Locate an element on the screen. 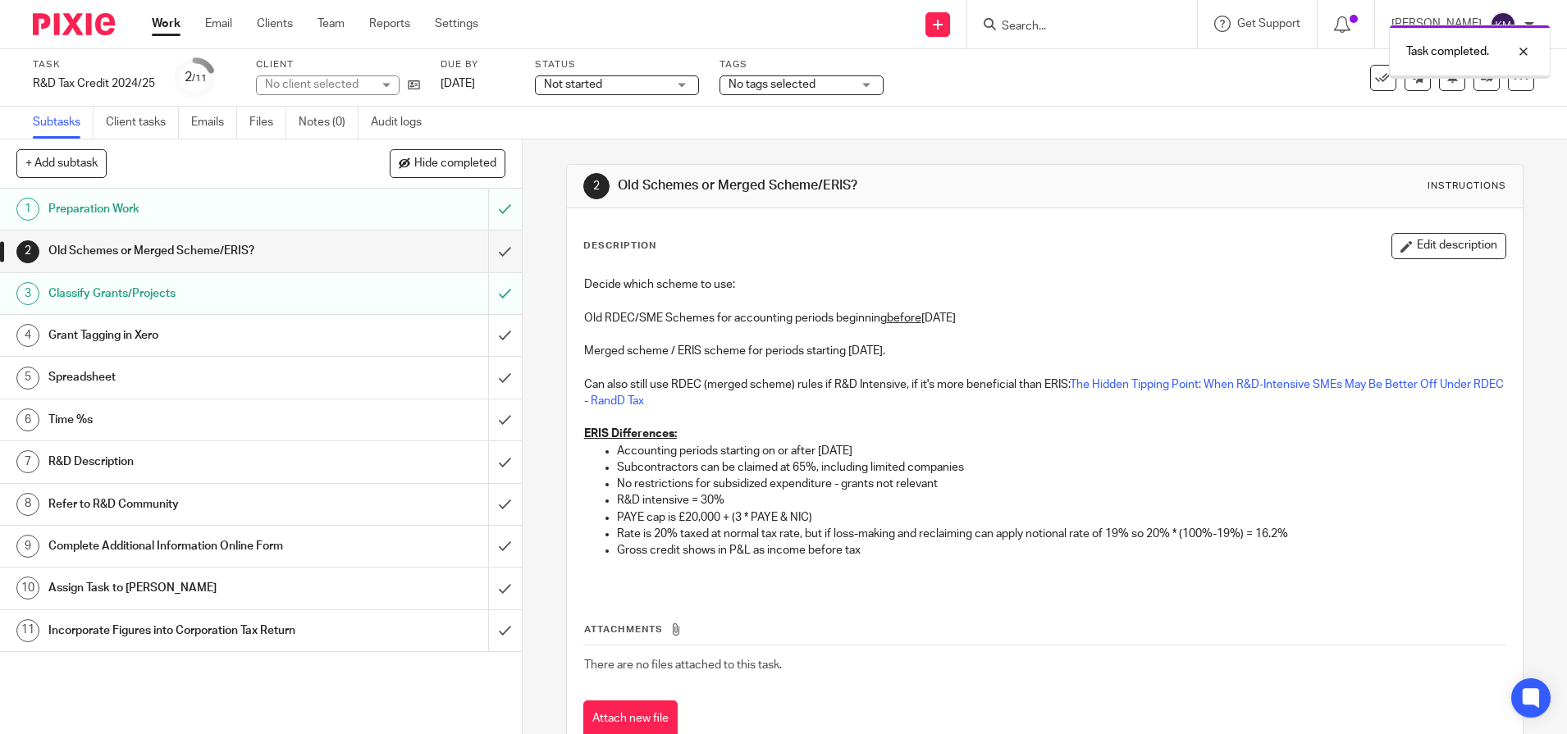 The height and width of the screenshot is (734, 1567). p: Task completed. is located at coordinates (1447, 52).